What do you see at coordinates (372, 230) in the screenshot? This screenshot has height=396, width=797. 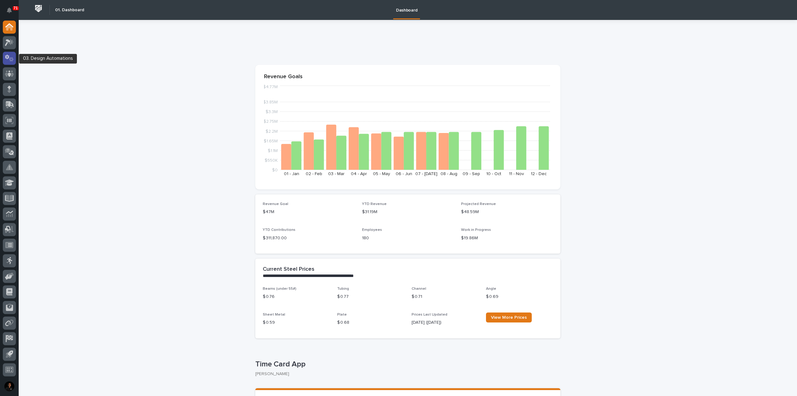 I see `span: Employees` at bounding box center [372, 230].